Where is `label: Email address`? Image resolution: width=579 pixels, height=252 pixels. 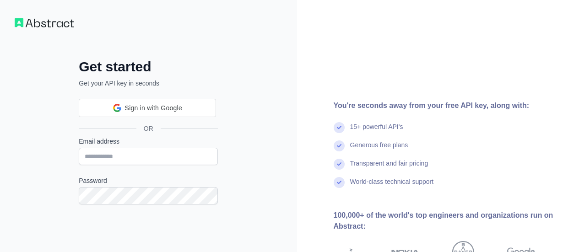 label: Email address is located at coordinates (148, 141).